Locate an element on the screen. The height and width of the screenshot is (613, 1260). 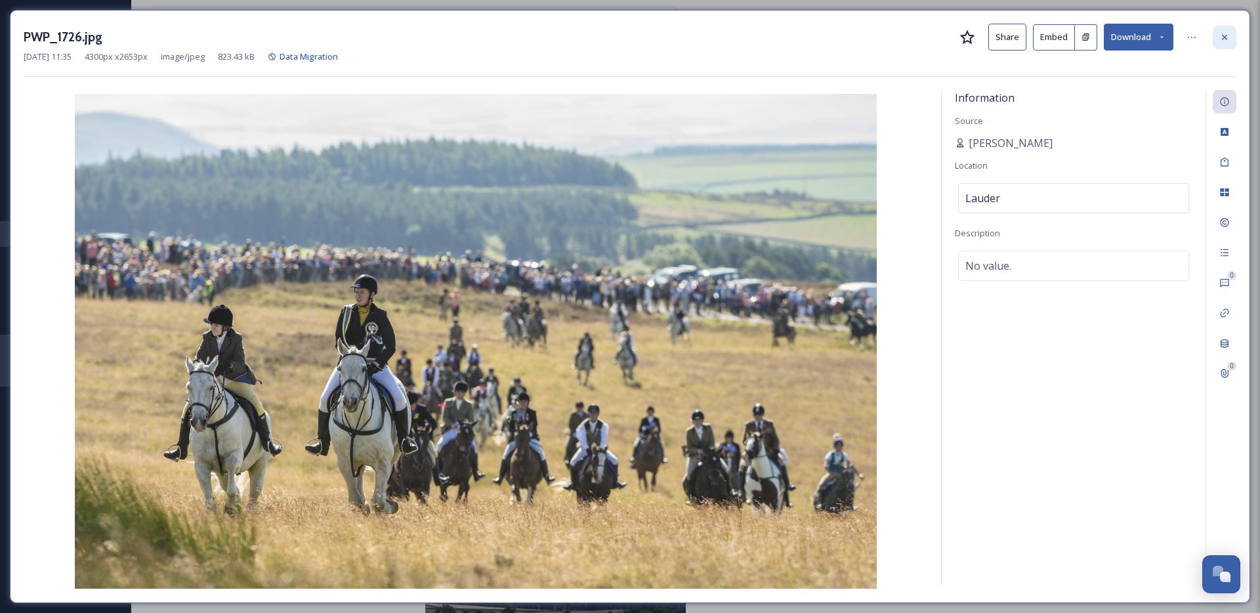
button: Share is located at coordinates (1007, 37).